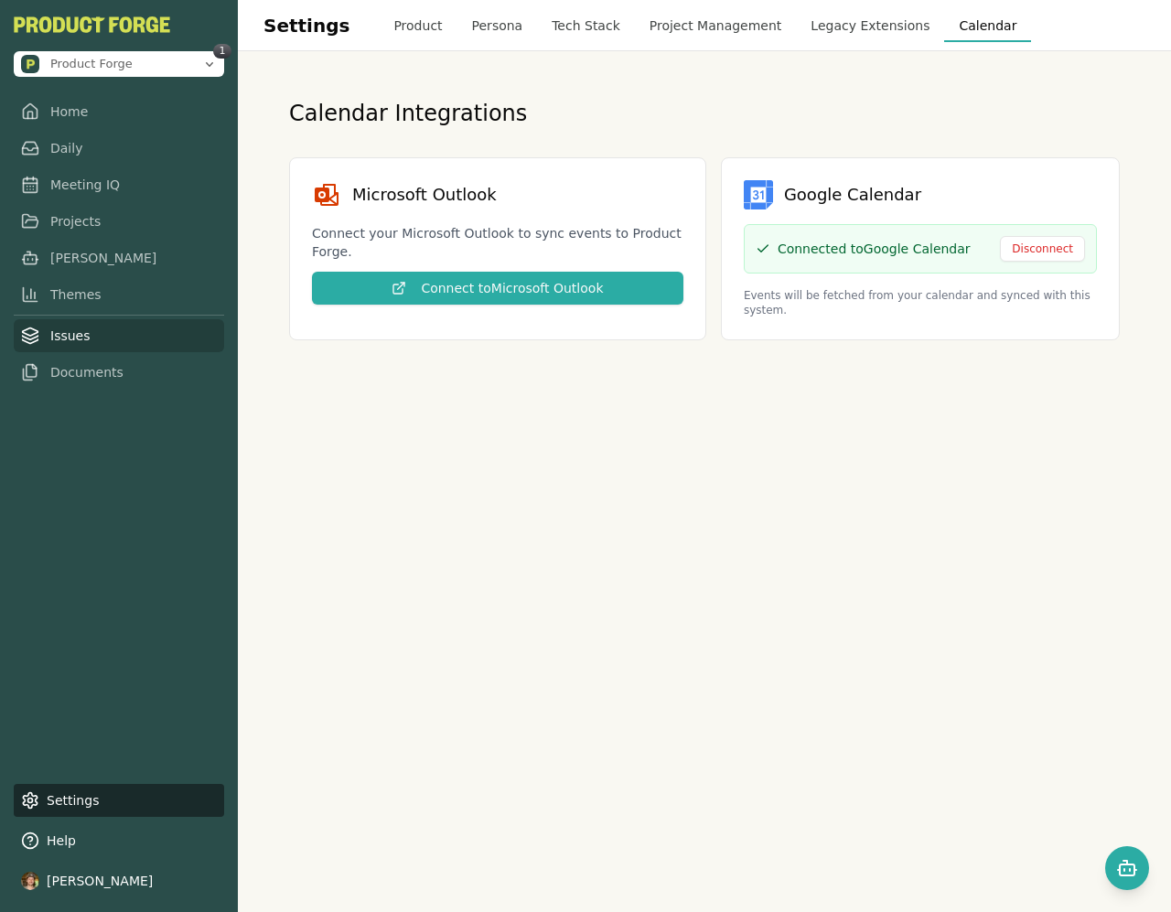 This screenshot has width=1171, height=912. Describe the element at coordinates (870, 26) in the screenshot. I see `button: Legacy Extensions` at that location.